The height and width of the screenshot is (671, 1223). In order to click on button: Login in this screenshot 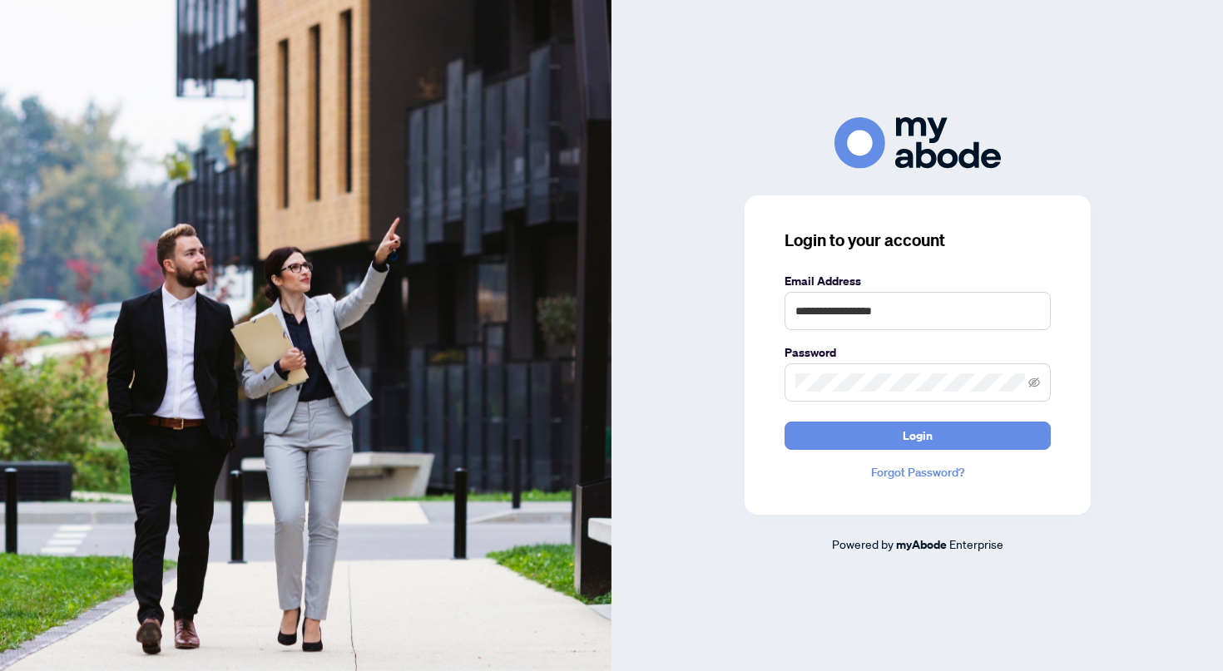, I will do `click(918, 436)`.